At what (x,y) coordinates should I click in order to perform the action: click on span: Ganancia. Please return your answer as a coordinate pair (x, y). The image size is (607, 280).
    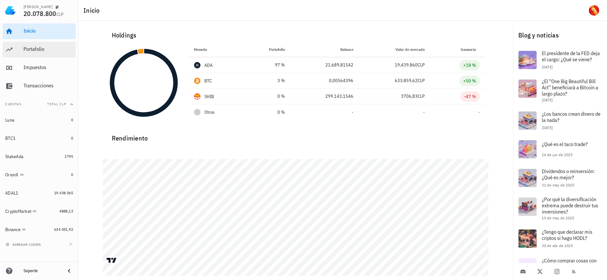
    Looking at the image, I should click on (470, 49).